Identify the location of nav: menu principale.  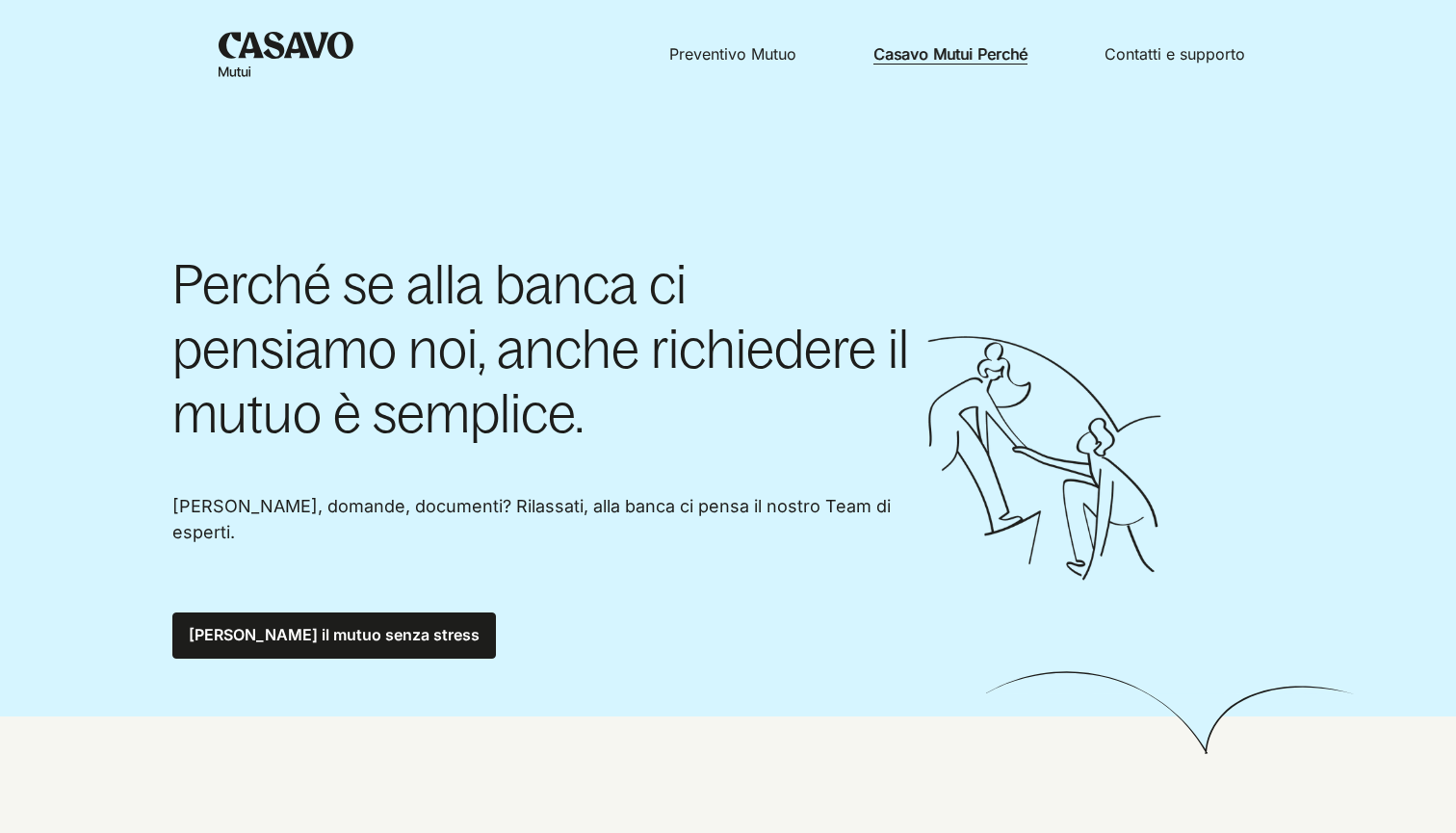
(803, 54).